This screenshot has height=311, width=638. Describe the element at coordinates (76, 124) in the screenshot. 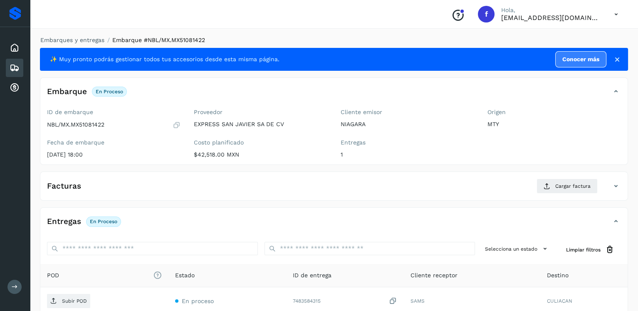

I see `p: NBL/MX.MX51081422` at that location.